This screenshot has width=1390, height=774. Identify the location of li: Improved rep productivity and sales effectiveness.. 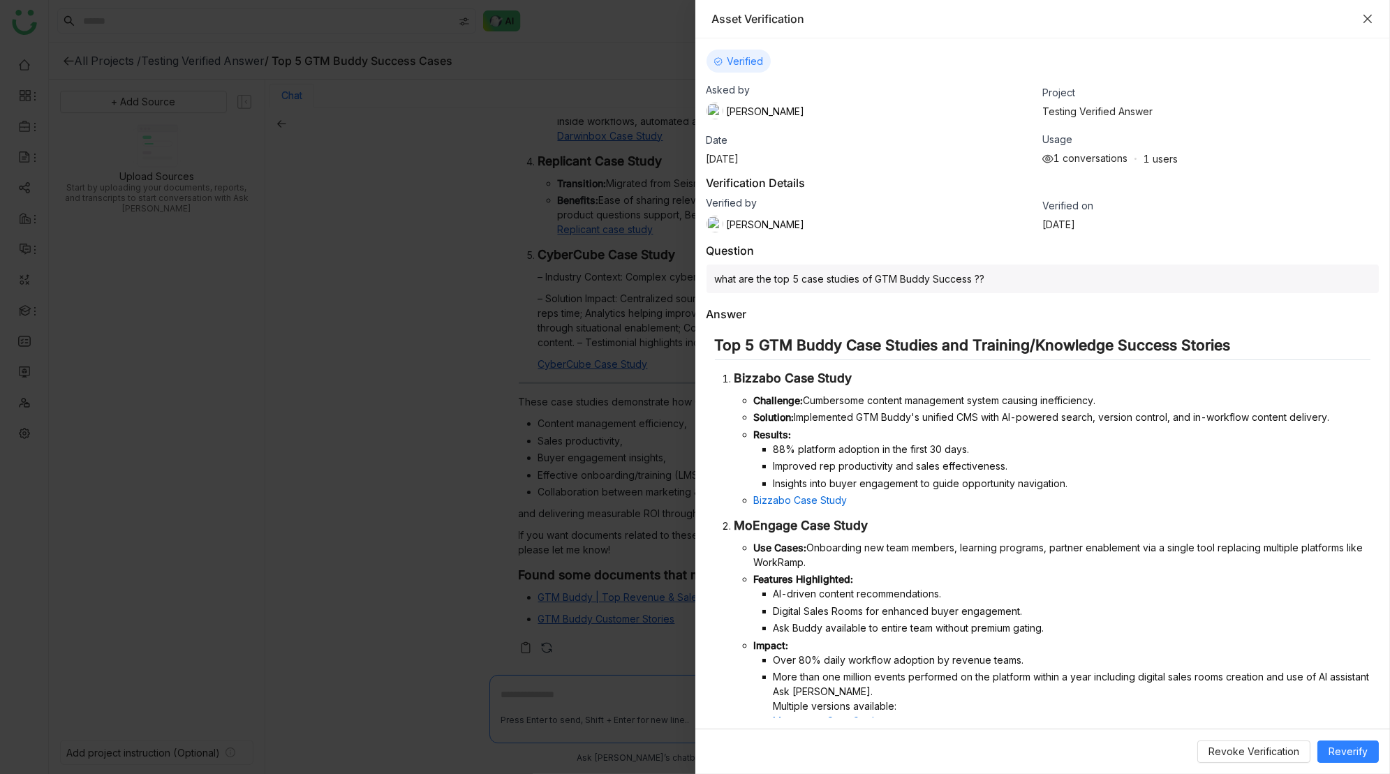
(1072, 466).